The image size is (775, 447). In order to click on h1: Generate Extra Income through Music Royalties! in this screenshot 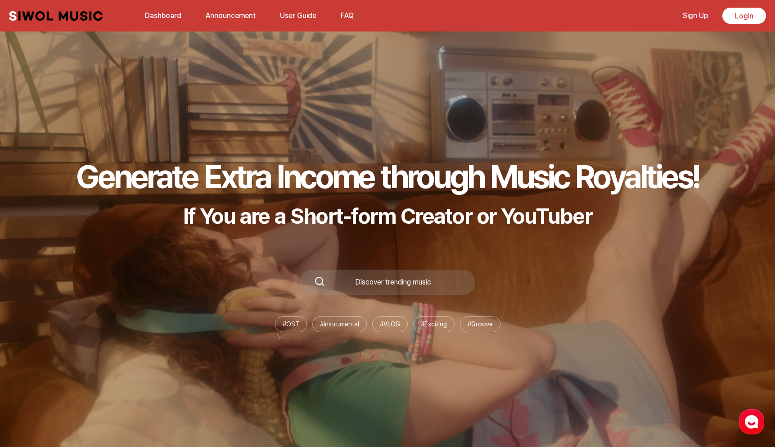, I will do `click(387, 176)`.